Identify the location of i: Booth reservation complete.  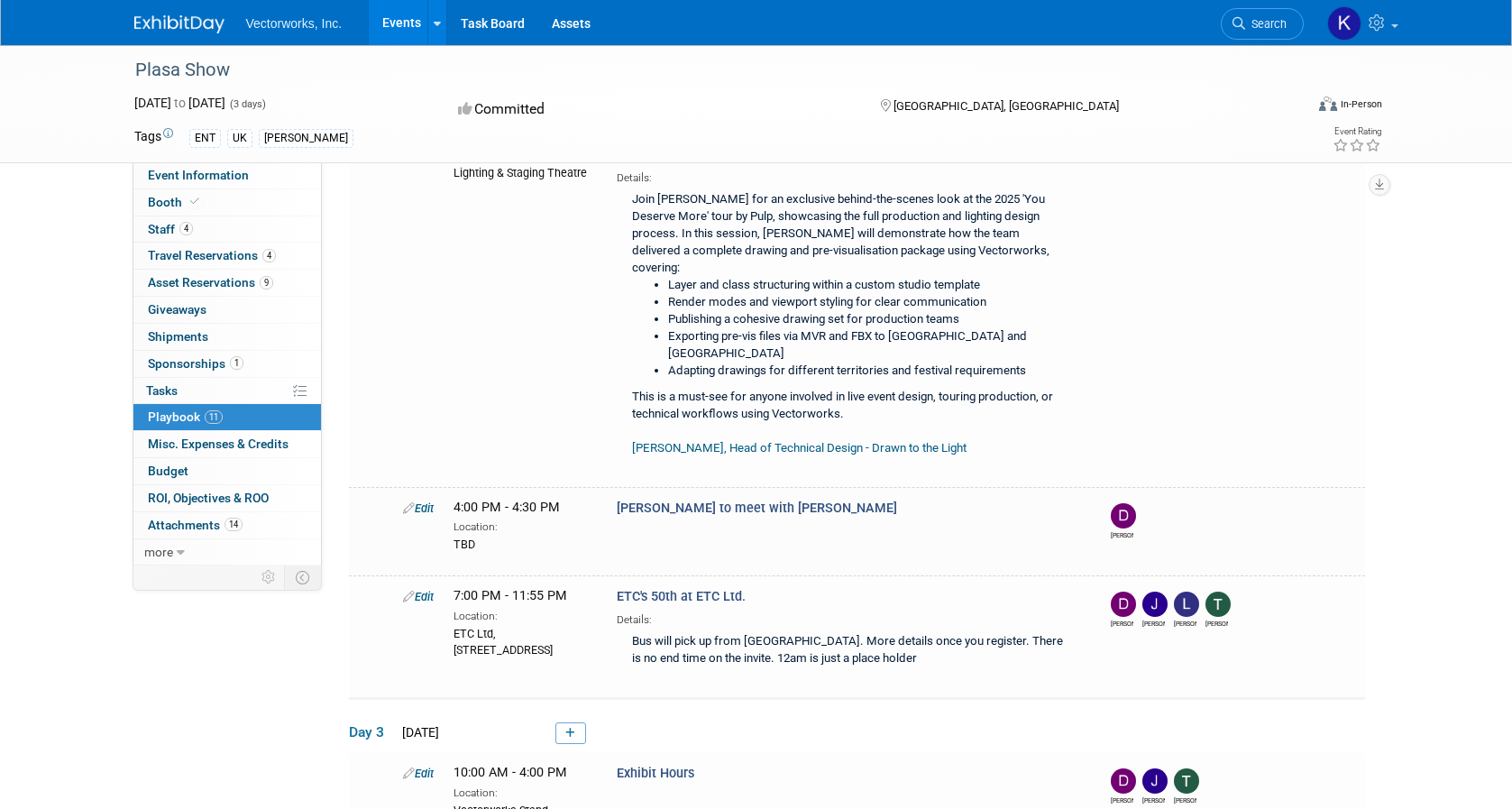
(194, 201).